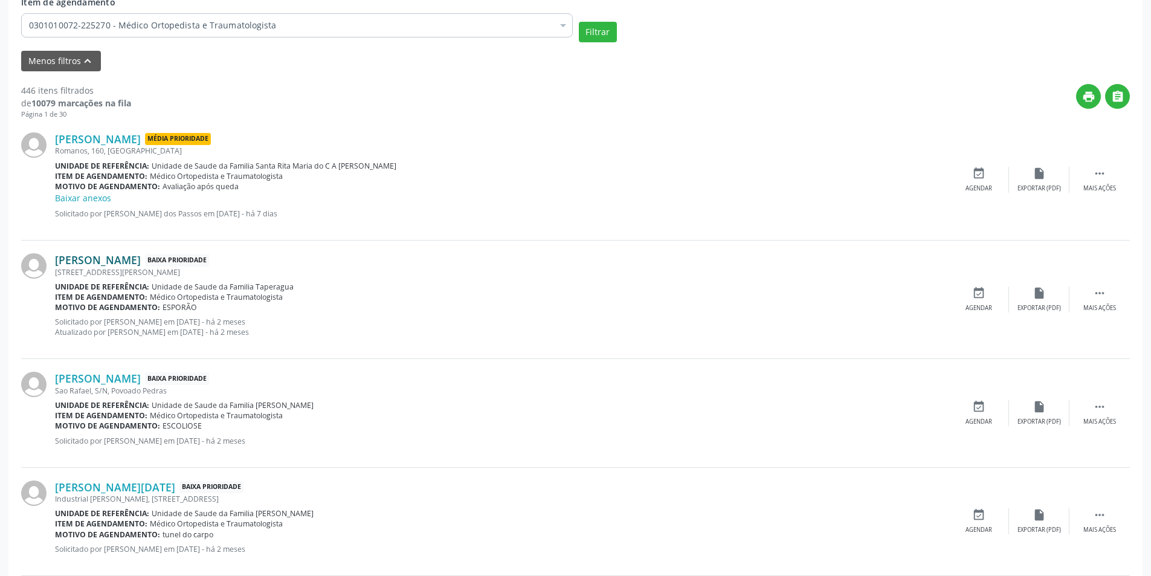 This screenshot has height=576, width=1151. Describe the element at coordinates (81, 103) in the screenshot. I see `strong: 10079 marcações na fila` at that location.